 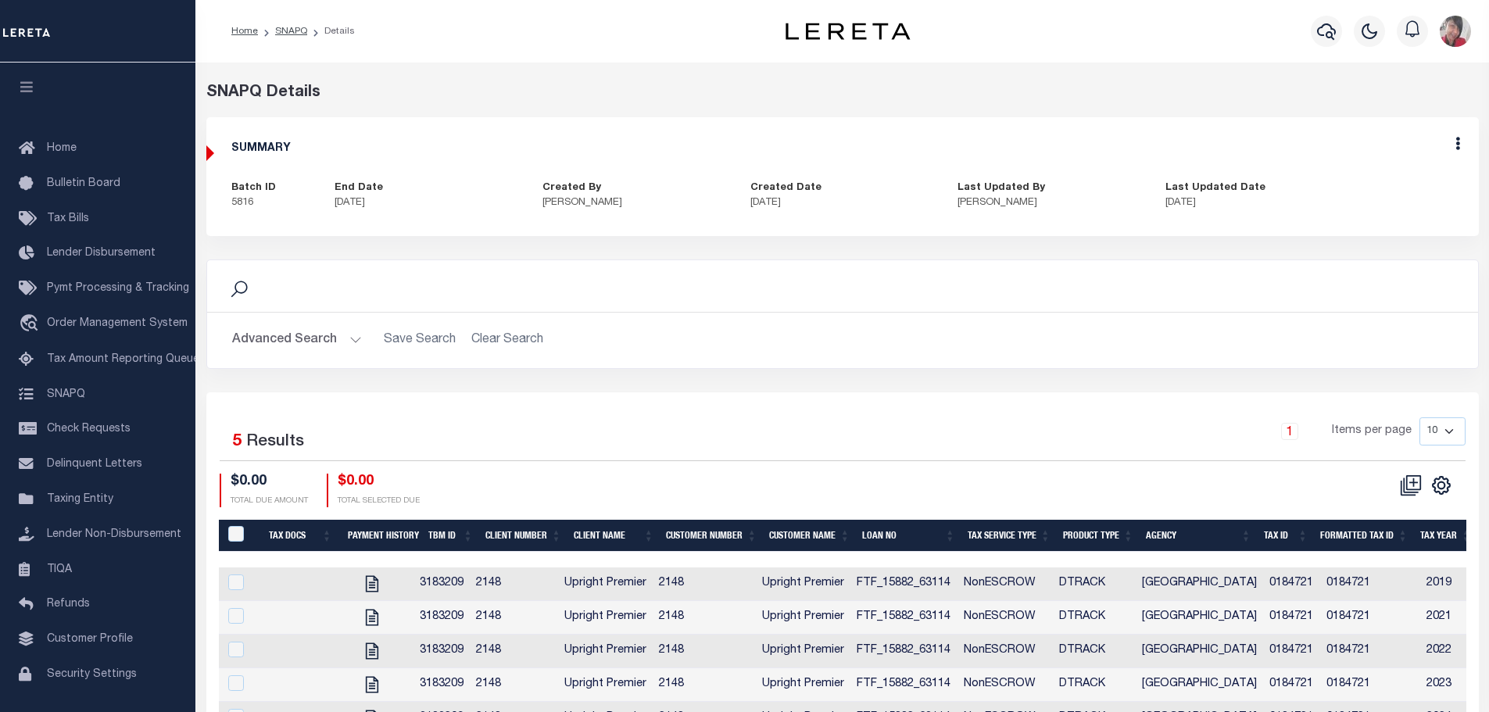 What do you see at coordinates (571, 188) in the screenshot?
I see `label: Created By` at bounding box center [571, 188].